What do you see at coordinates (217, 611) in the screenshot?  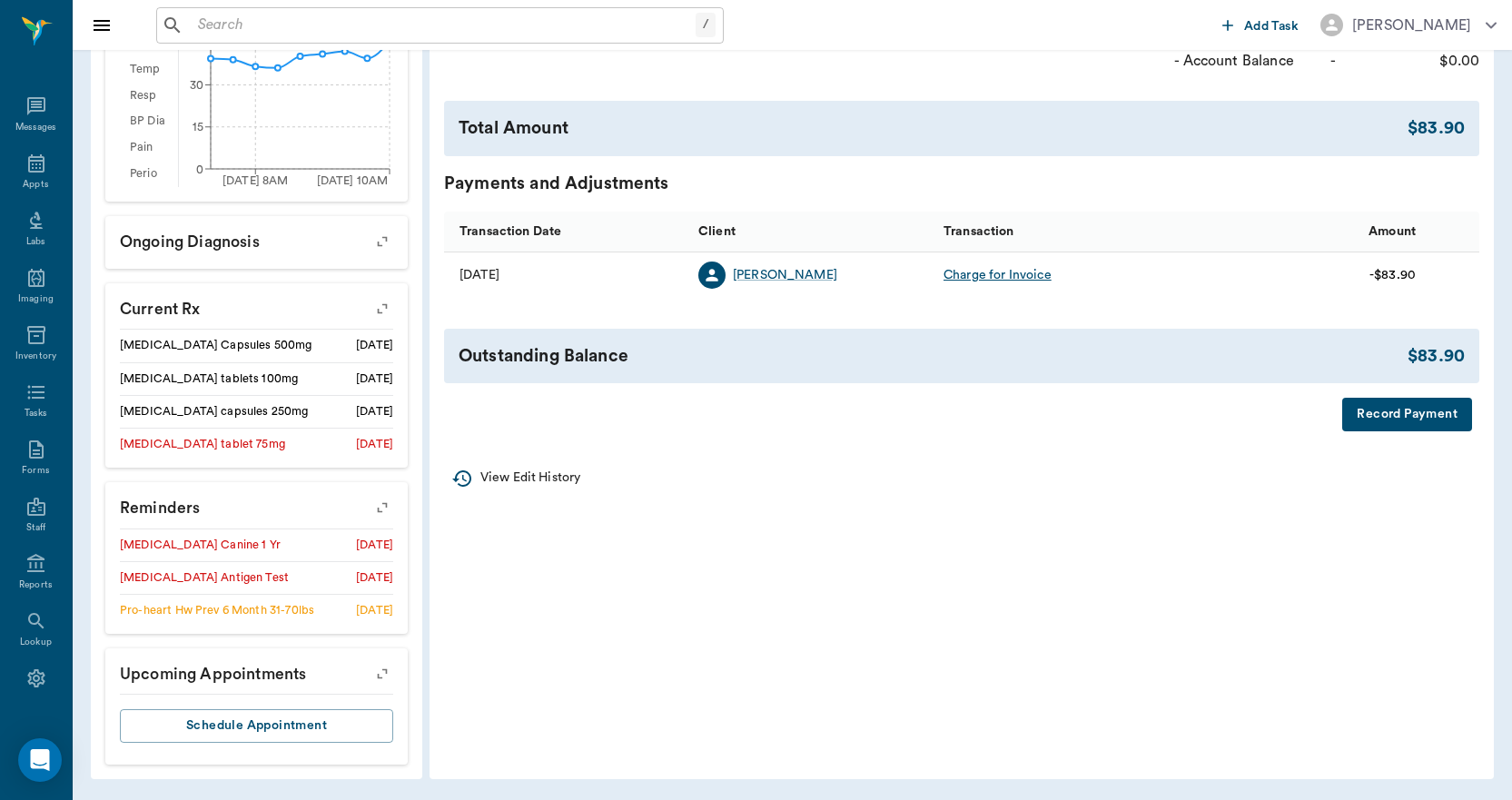 I see `div: Pro-heart Hw Prev 6 Month 31-70lbs` at bounding box center [217, 611].